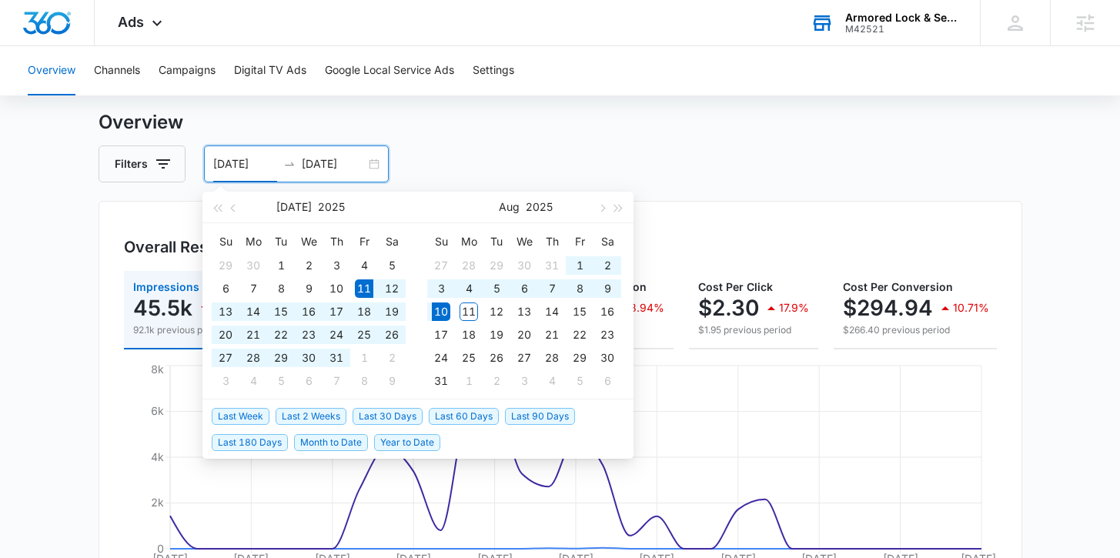 Image resolution: width=1120 pixels, height=558 pixels. I want to click on div: 16, so click(309, 312).